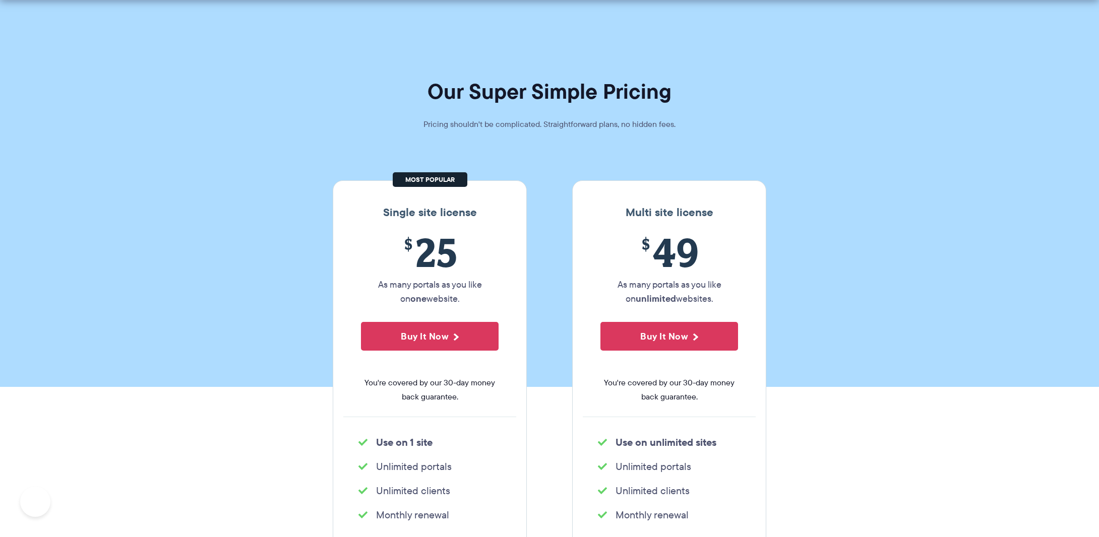  What do you see at coordinates (549, 124) in the screenshot?
I see `p: Pricing shouldn't be complicated. Straightforward plans, no hidden fees.` at bounding box center [549, 124].